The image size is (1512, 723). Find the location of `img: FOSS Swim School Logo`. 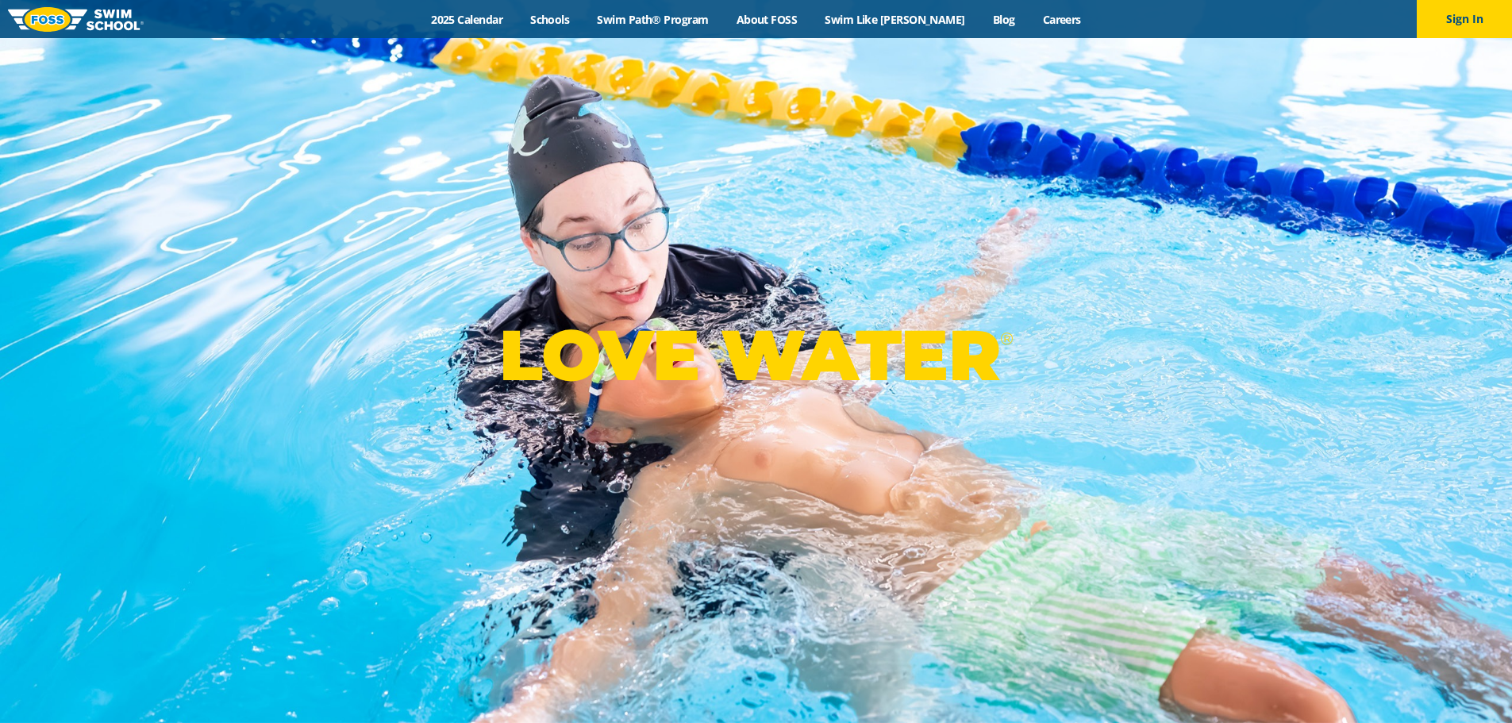

img: FOSS Swim School Logo is located at coordinates (75, 19).